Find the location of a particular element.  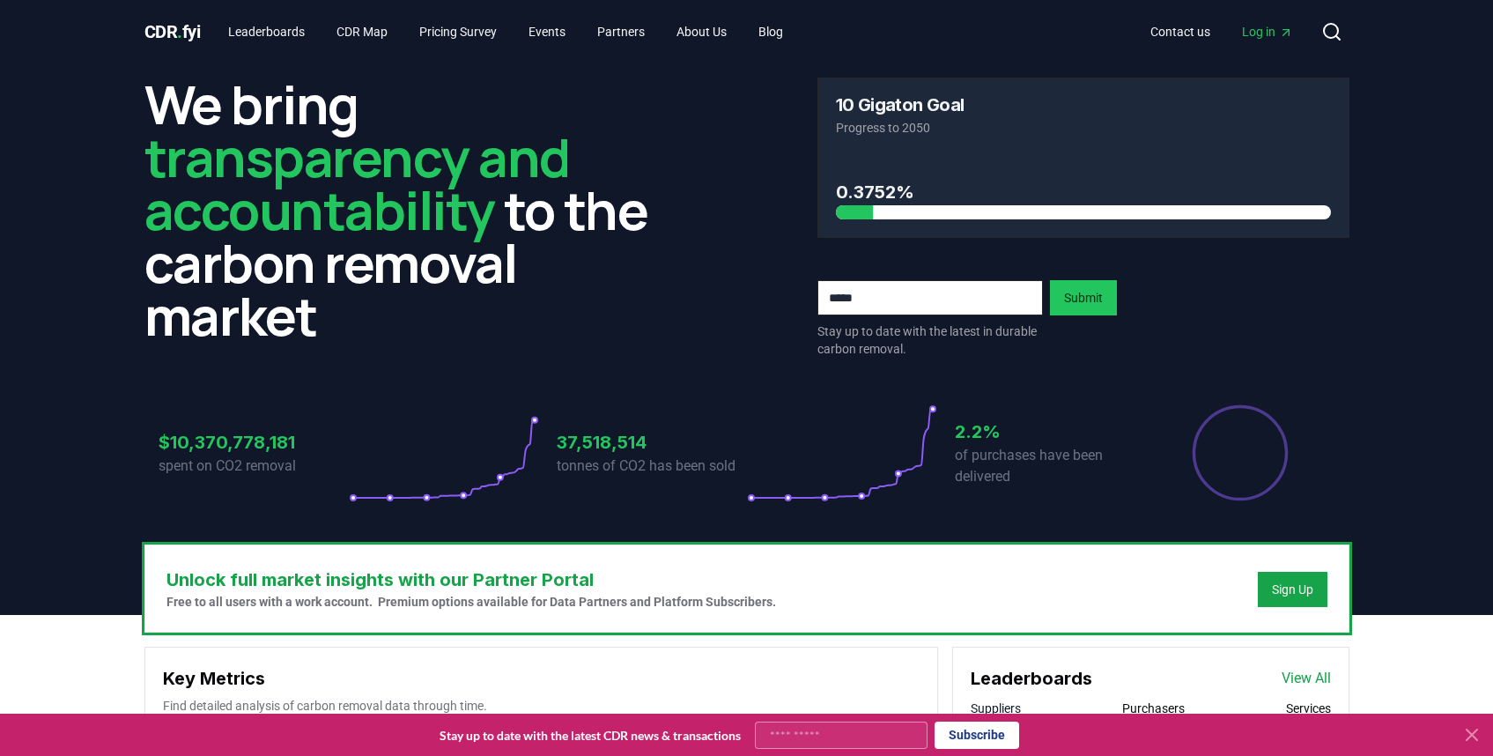

a: Contact us is located at coordinates (1180, 32).